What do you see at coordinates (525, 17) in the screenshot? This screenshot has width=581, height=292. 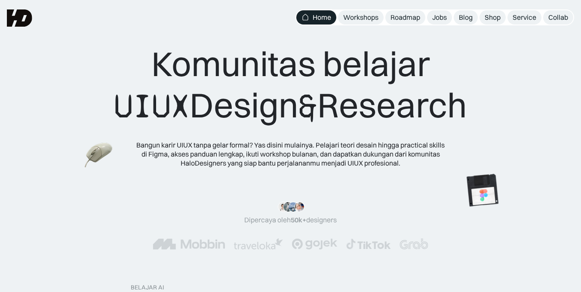 I see `a: Service` at bounding box center [525, 17].